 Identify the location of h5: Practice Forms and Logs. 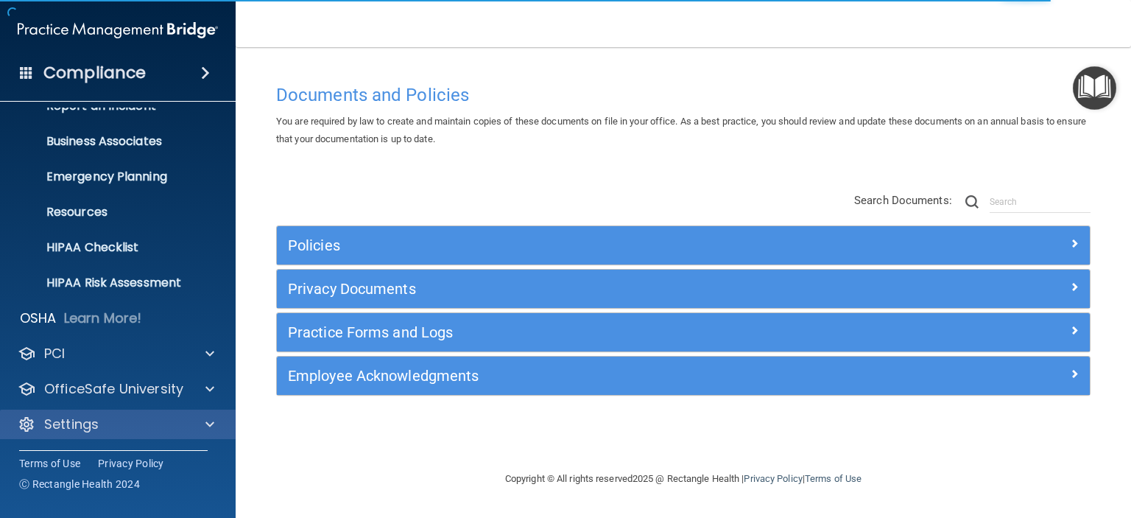
(582, 332).